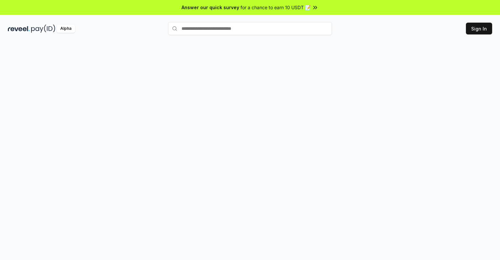  I want to click on span: for a chance to earn 10 USDT 📝, so click(275, 7).